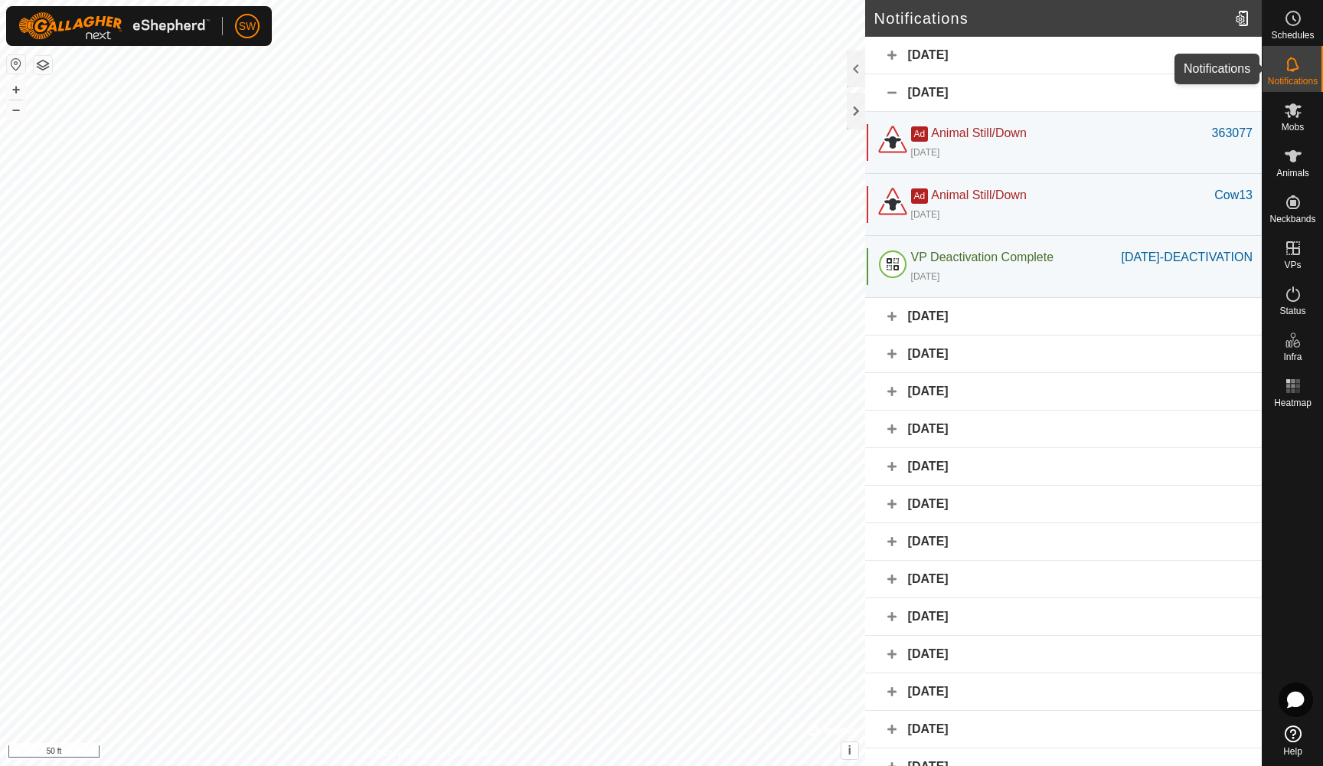  What do you see at coordinates (43, 65) in the screenshot?
I see `button: Map Layers` at bounding box center [43, 65].